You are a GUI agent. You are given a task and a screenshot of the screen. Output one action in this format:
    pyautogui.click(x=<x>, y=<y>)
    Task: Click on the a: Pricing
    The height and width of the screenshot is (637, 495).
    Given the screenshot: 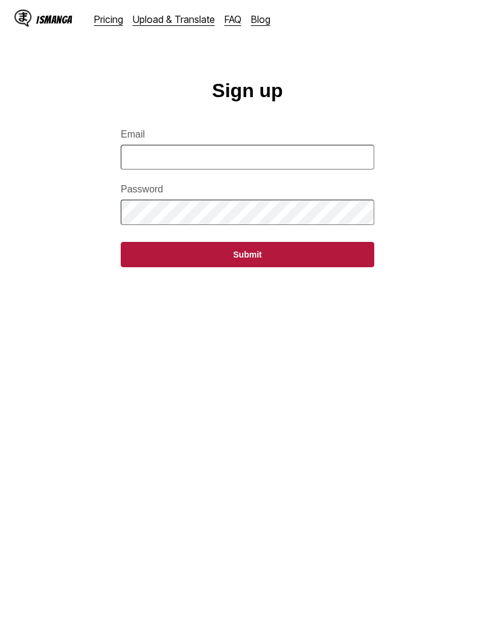 What is the action you would take?
    pyautogui.click(x=109, y=19)
    